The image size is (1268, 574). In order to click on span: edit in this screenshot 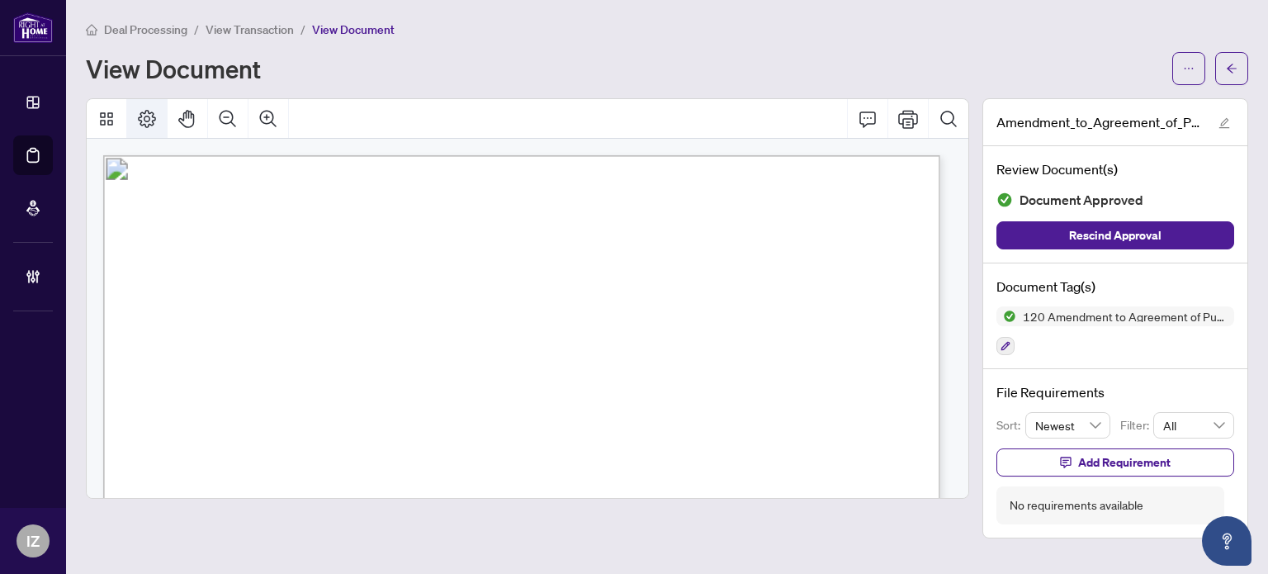, I will do `click(1224, 123)`.